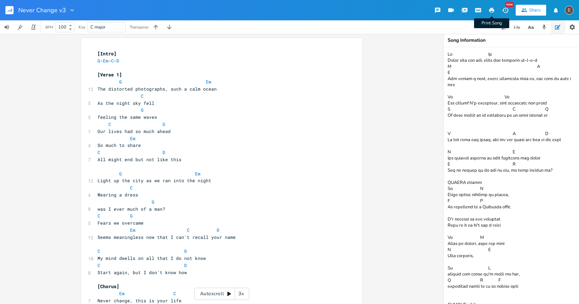  Describe the element at coordinates (512, 40) in the screenshot. I see `div: Song Information` at that location.